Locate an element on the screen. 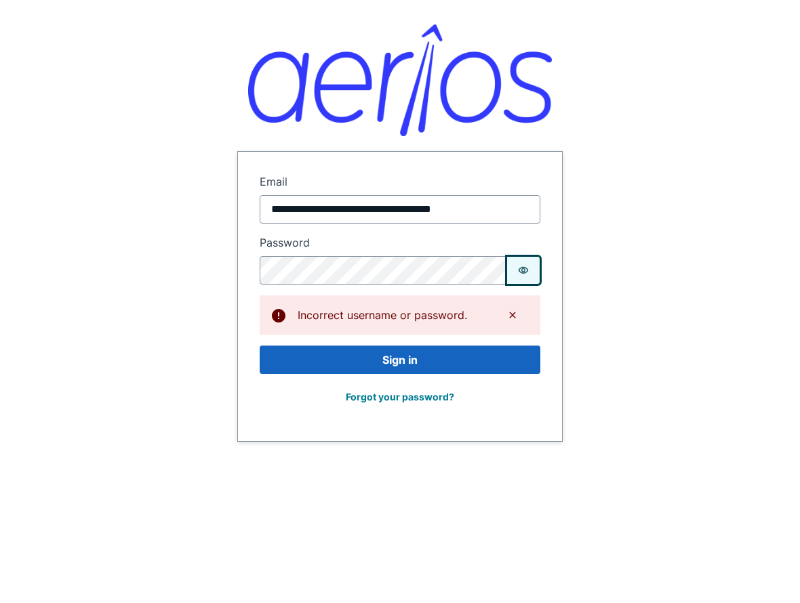  label: Password is located at coordinates (400, 243).